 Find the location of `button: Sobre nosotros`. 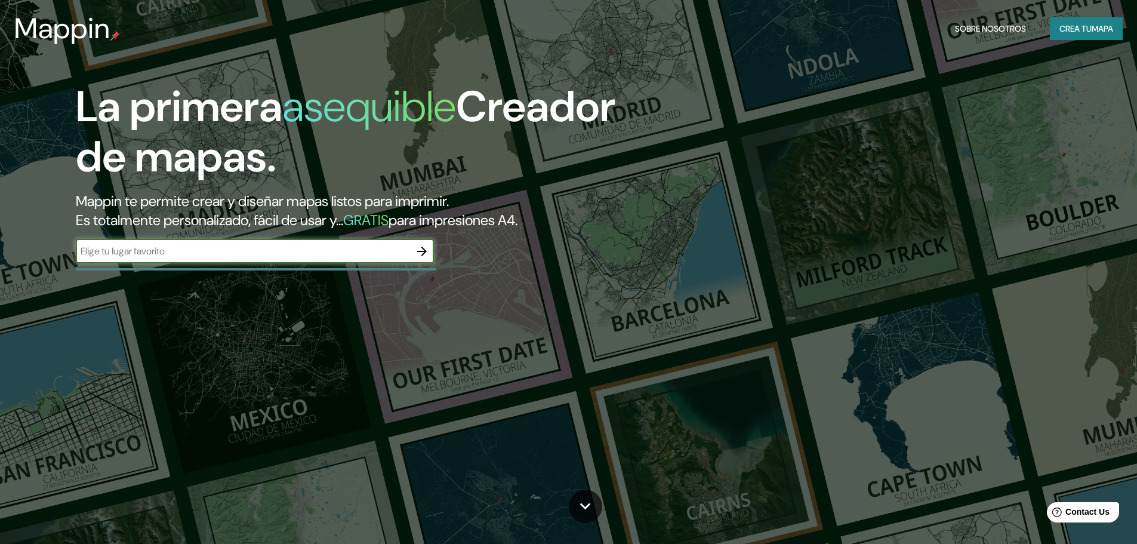

button: Sobre nosotros is located at coordinates (990, 29).